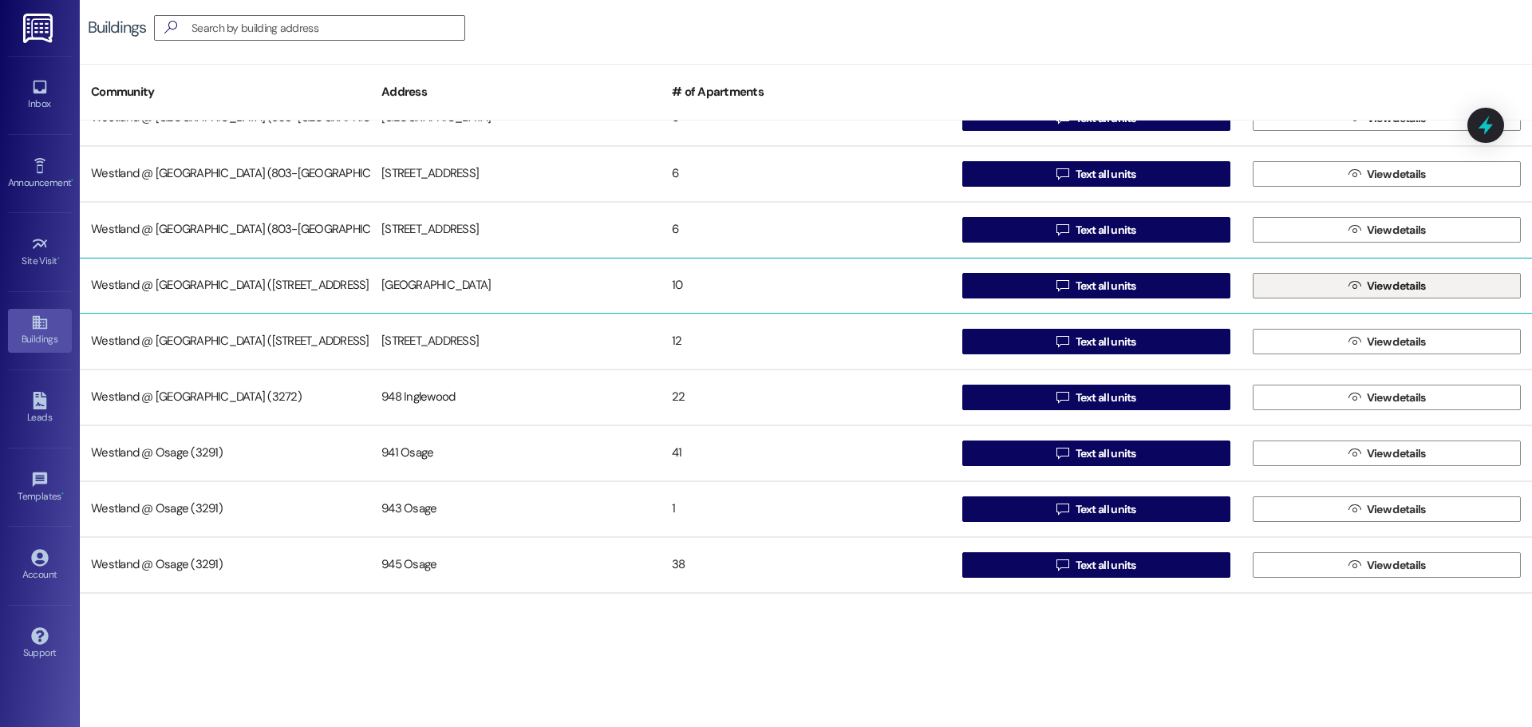 The width and height of the screenshot is (1532, 727). What do you see at coordinates (516, 565) in the screenshot?
I see `div: 945 Osage` at bounding box center [516, 565].